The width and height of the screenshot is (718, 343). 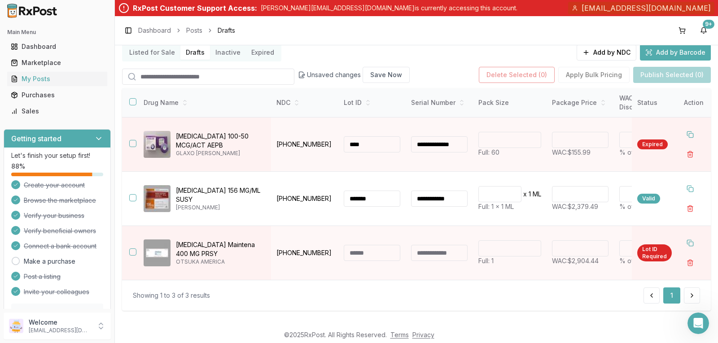 What do you see at coordinates (580, 103) in the screenshot?
I see `div: Package Price` at bounding box center [580, 103].